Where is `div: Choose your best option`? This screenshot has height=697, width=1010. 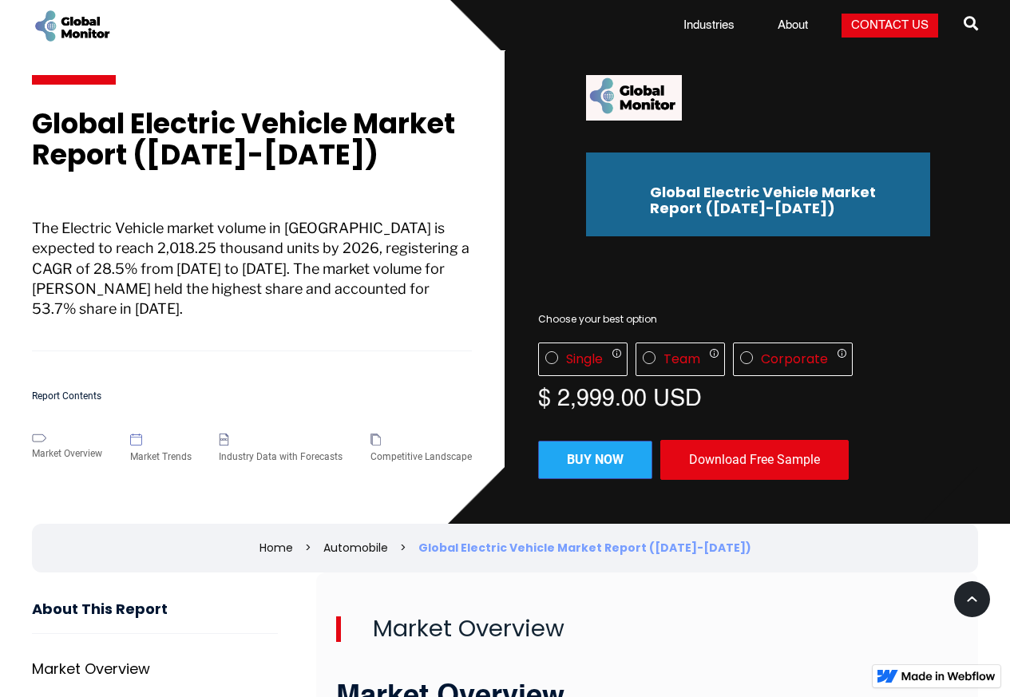 div: Choose your best option is located at coordinates (757, 319).